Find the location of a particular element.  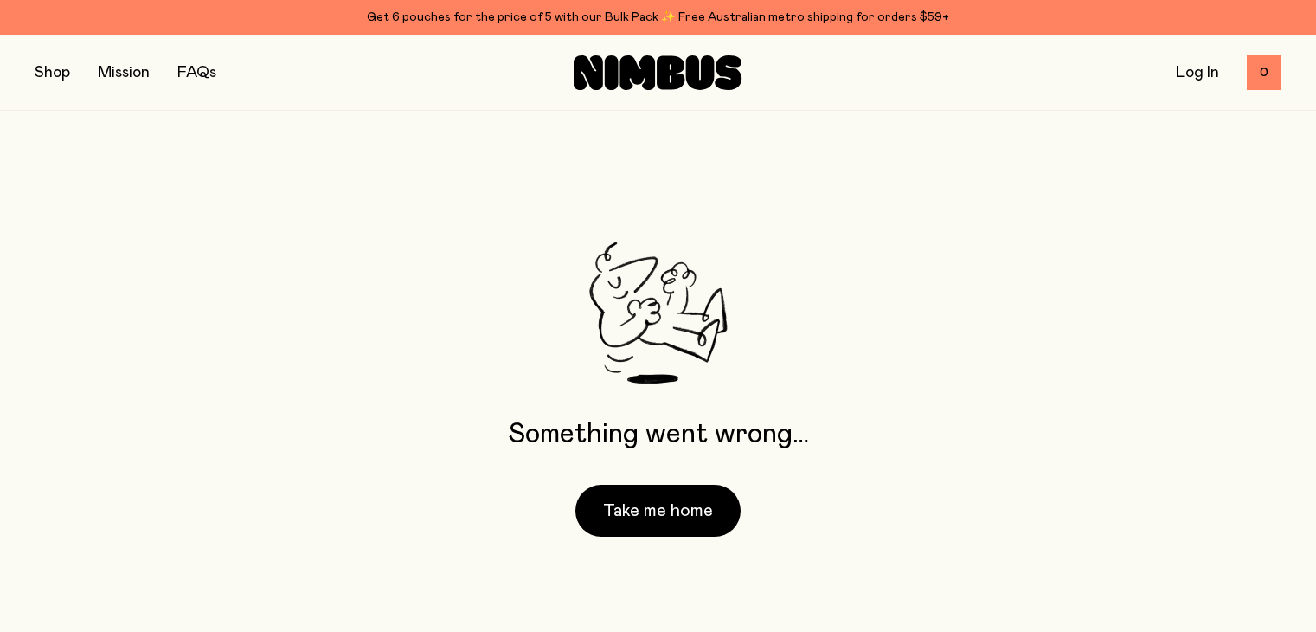

div: Get 6 pouches for the price of 5 with our Bulk Pack ✨ Free Australian metro shipping for orders $59+ is located at coordinates (658, 17).